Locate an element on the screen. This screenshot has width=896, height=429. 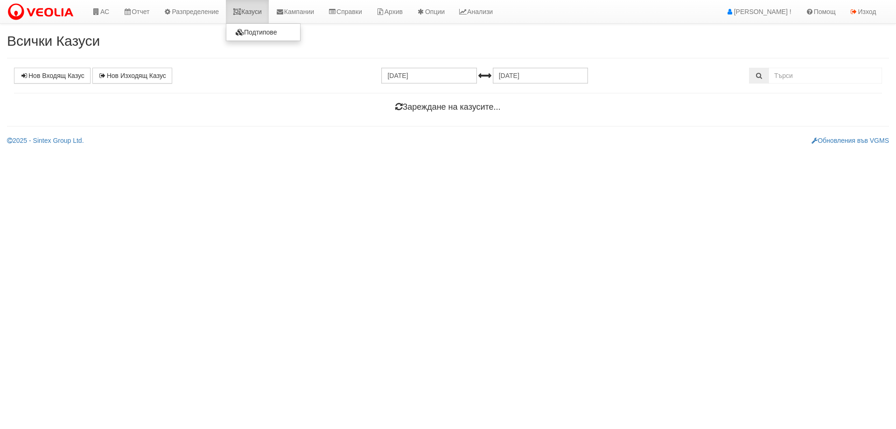
h2: Всички Казуси is located at coordinates (448, 41).